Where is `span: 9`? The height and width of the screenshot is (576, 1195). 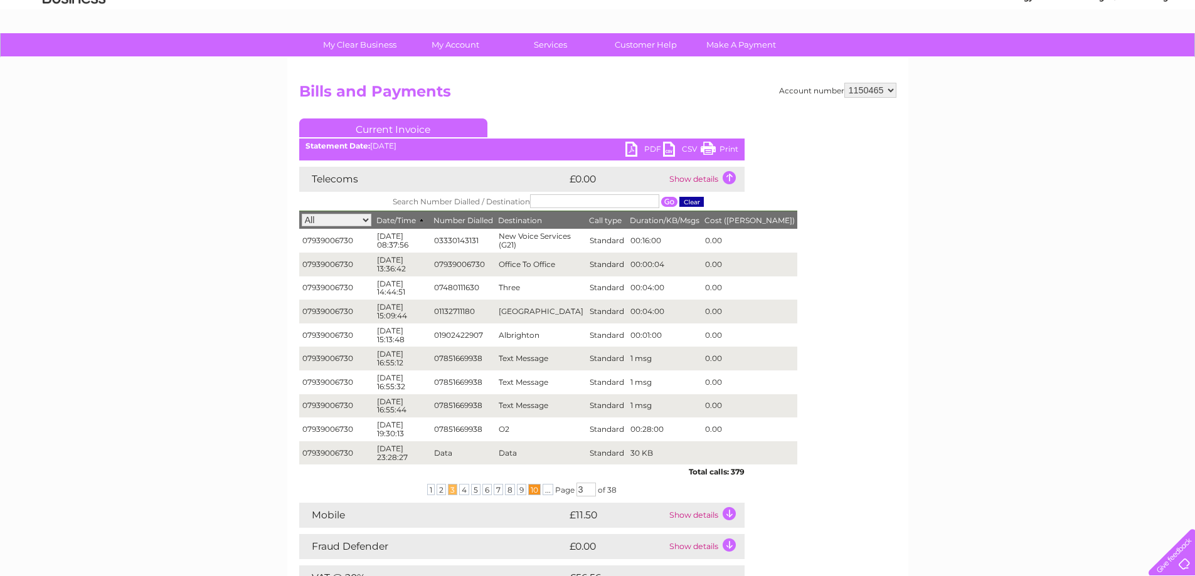 span: 9 is located at coordinates (521, 490).